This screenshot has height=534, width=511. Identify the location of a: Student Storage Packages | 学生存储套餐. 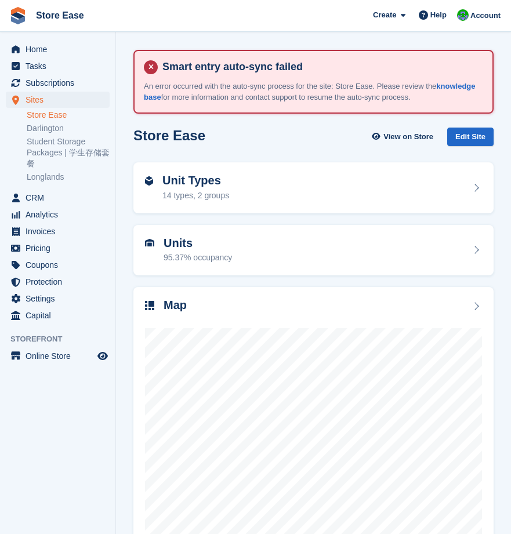
(68, 153).